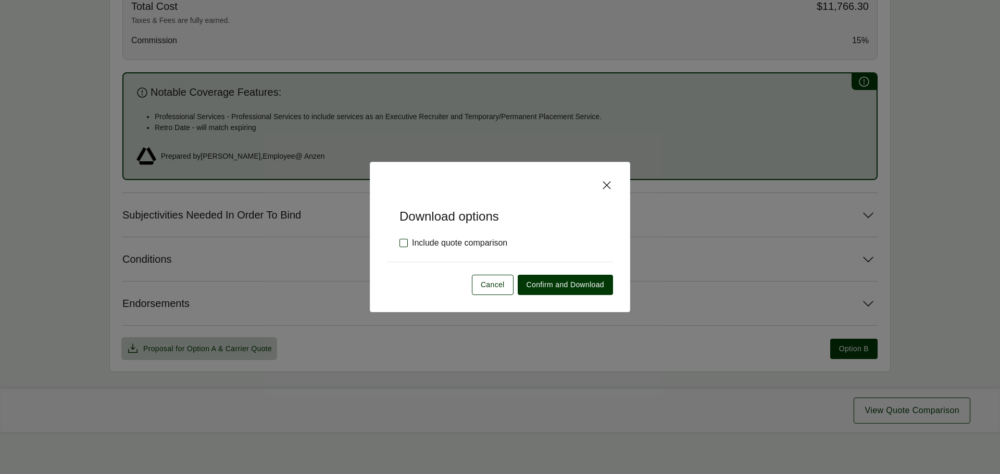  Describe the element at coordinates (565, 285) in the screenshot. I see `button: Confirm and Download` at that location.